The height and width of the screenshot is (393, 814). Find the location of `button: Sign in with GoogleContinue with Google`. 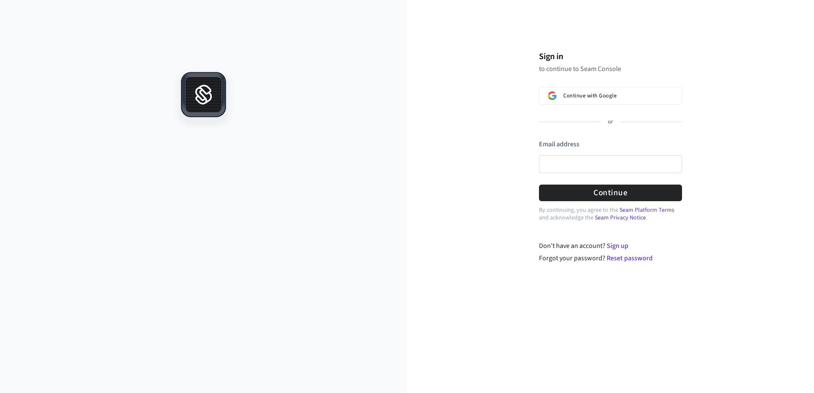

button: Sign in with GoogleContinue with Google is located at coordinates (611, 96).